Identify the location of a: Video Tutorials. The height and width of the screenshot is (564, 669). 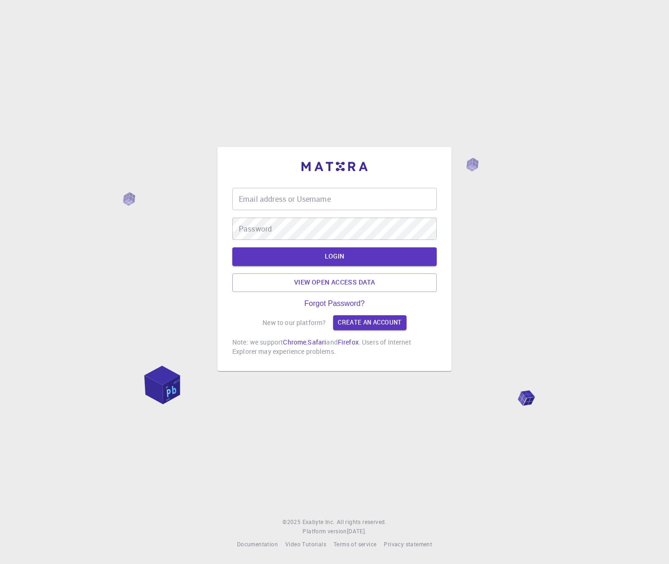
(306, 544).